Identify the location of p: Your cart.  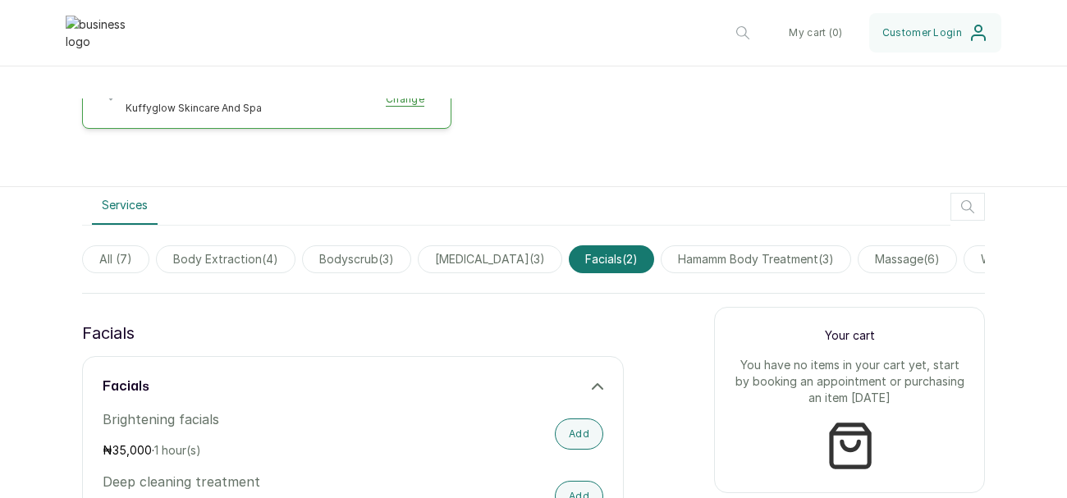
(849, 336).